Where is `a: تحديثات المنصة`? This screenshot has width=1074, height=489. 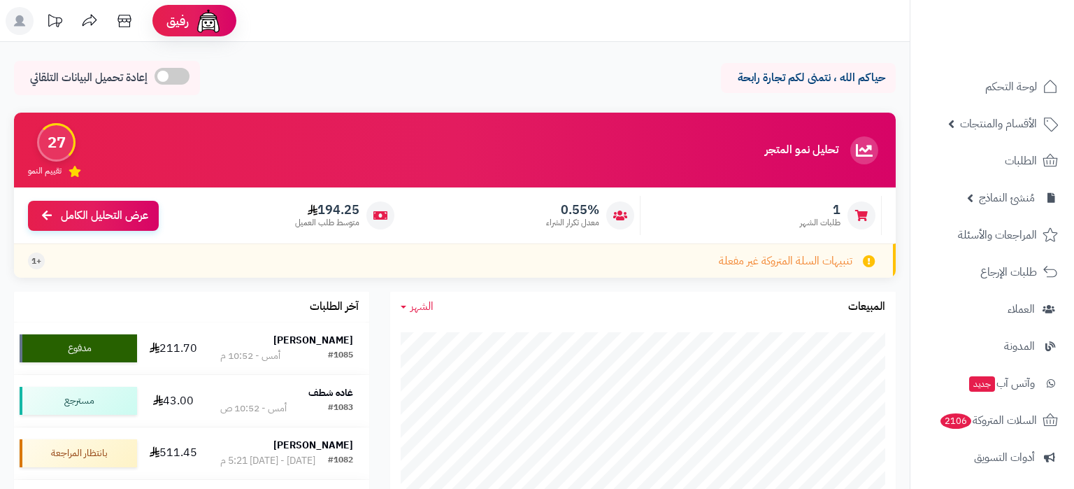
a: تحديثات المنصة is located at coordinates (55, 22).